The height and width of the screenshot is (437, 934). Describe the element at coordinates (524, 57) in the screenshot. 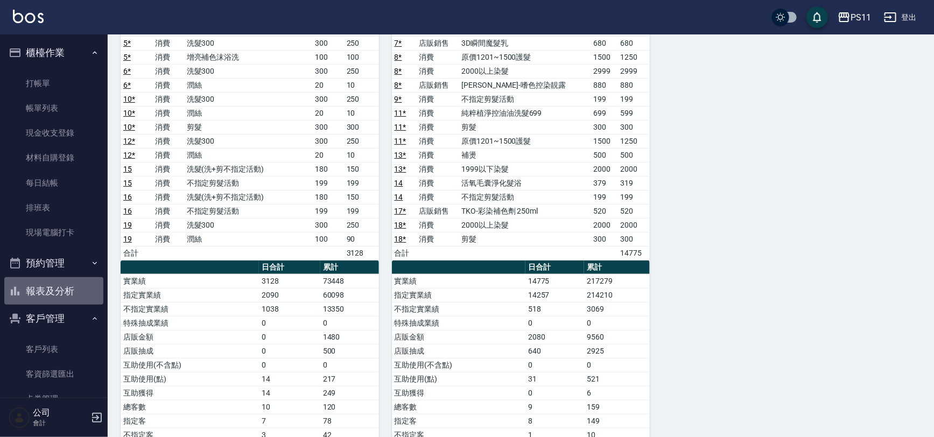

I see `td: 原價1201~1500護髮` at that location.